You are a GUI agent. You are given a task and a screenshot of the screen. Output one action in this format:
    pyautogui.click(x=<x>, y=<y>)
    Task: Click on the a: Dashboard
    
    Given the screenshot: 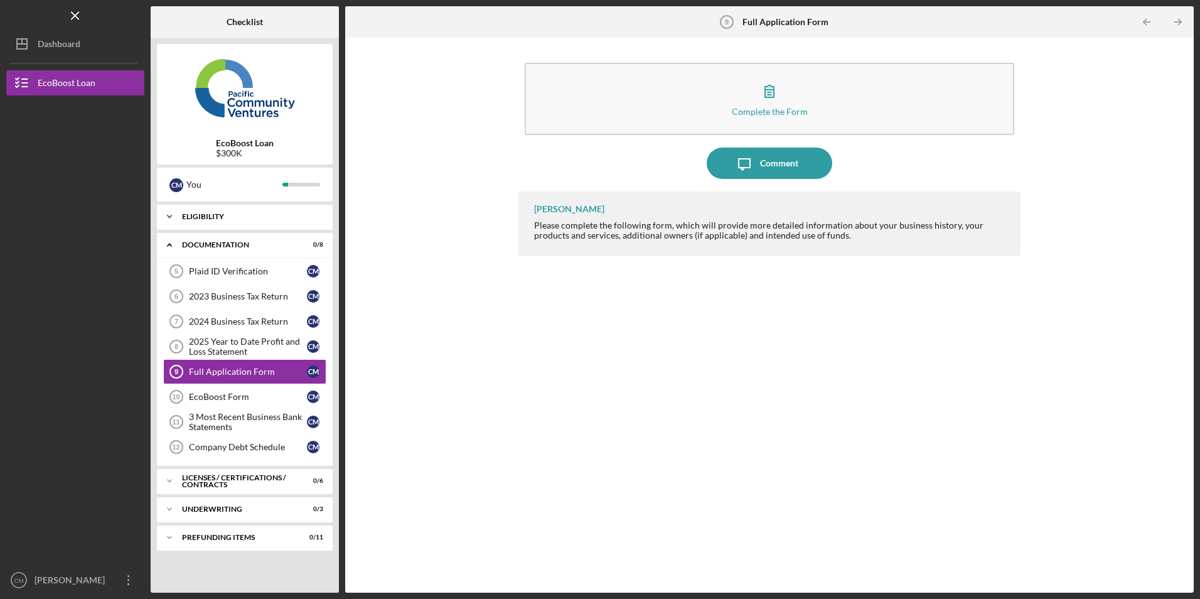 What is the action you would take?
    pyautogui.click(x=75, y=44)
    